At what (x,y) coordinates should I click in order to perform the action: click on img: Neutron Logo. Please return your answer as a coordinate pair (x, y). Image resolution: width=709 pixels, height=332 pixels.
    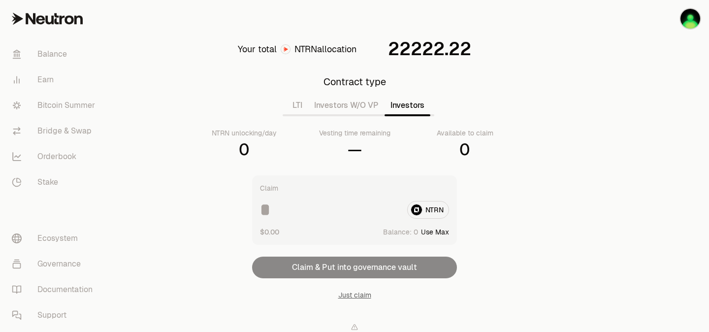
    Looking at the image, I should click on (285, 49).